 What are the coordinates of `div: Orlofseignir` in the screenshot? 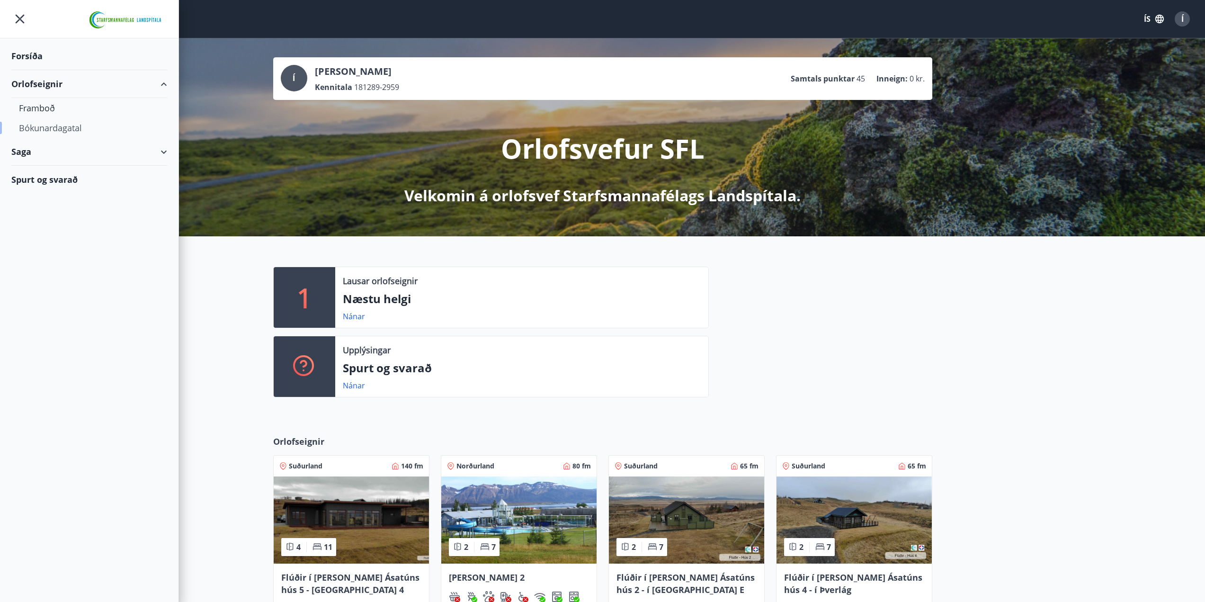 It's located at (89, 84).